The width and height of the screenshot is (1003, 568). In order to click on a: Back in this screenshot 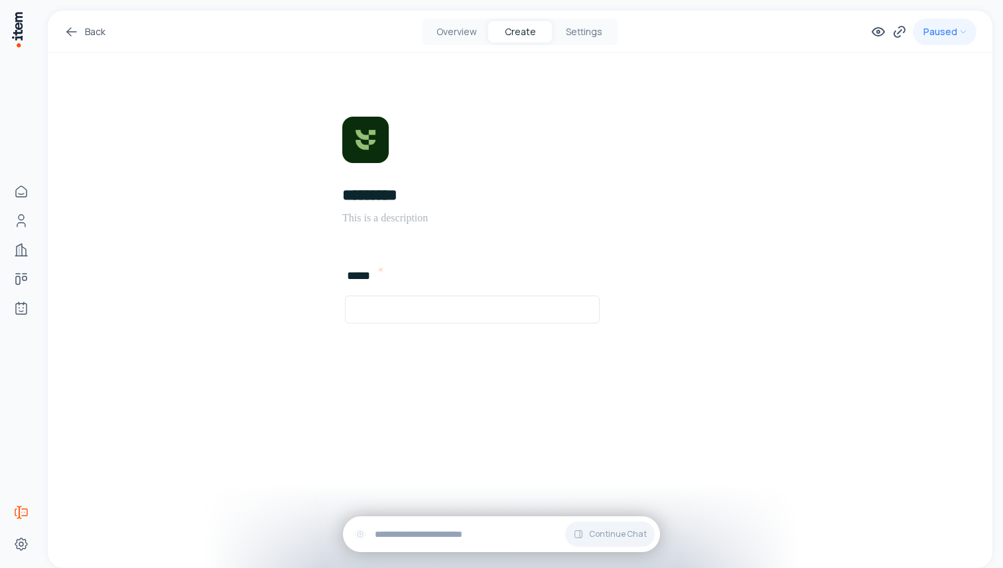, I will do `click(84, 32)`.